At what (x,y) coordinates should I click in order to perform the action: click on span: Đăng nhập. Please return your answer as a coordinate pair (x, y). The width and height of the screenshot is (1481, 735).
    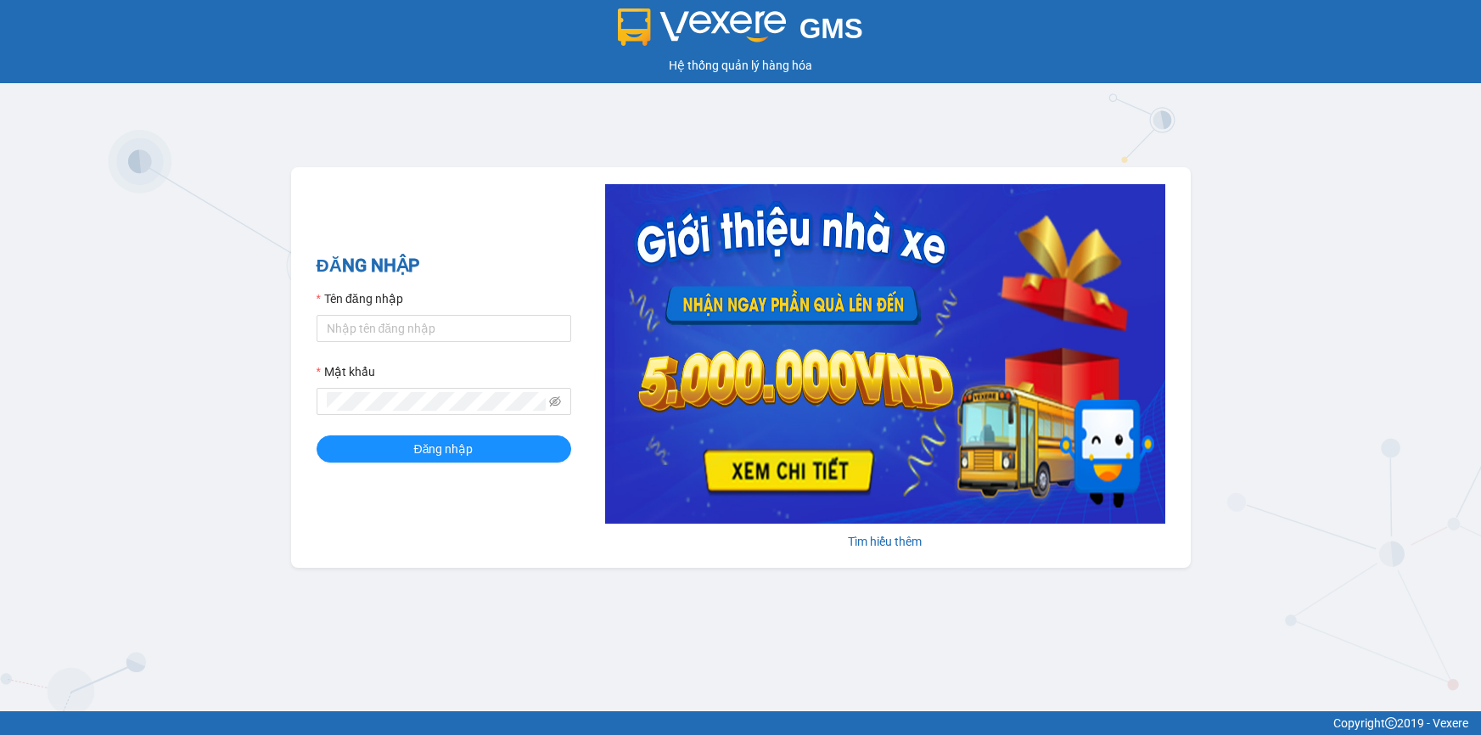
    Looking at the image, I should click on (444, 449).